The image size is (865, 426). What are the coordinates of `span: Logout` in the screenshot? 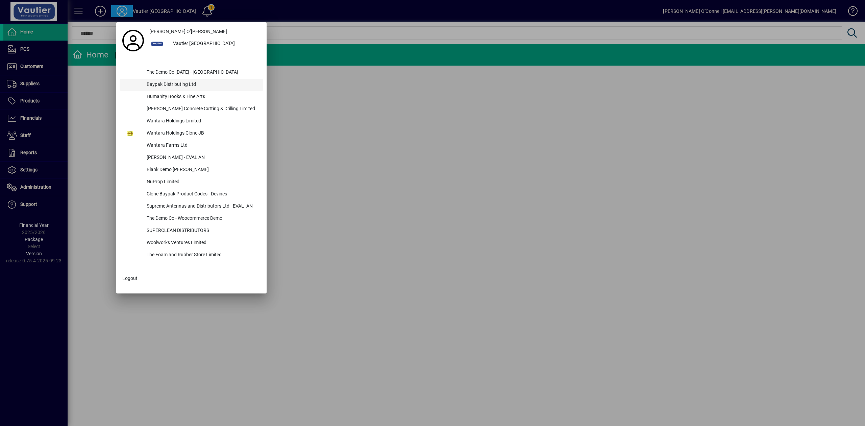 It's located at (130, 278).